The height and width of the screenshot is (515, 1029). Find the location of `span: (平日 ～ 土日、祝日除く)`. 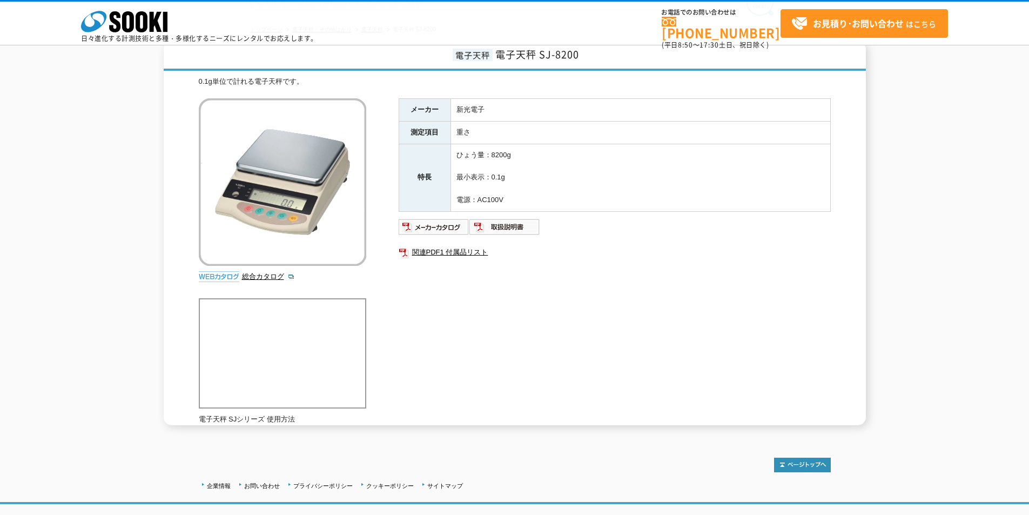

span: (平日 ～ 土日、祝日除く) is located at coordinates (715, 45).